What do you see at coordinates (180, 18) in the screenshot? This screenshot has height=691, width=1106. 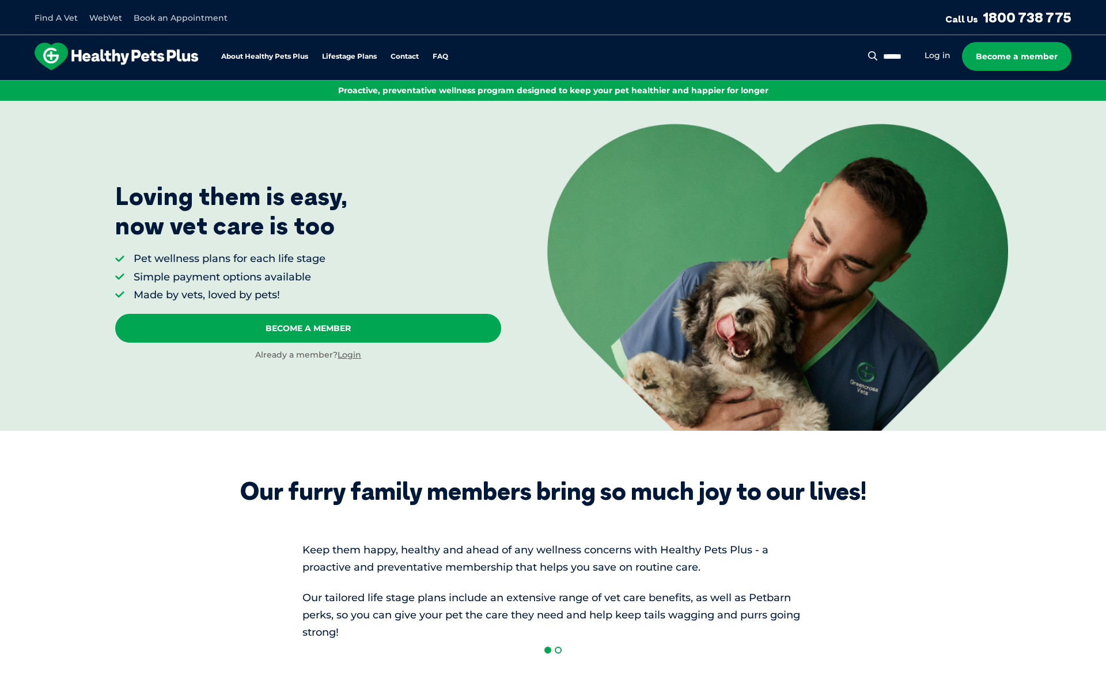 I see `a: Book an Appointment` at bounding box center [180, 18].